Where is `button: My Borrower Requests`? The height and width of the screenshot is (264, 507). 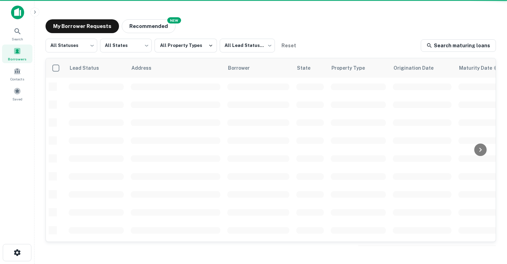
button: My Borrower Requests is located at coordinates (82, 26).